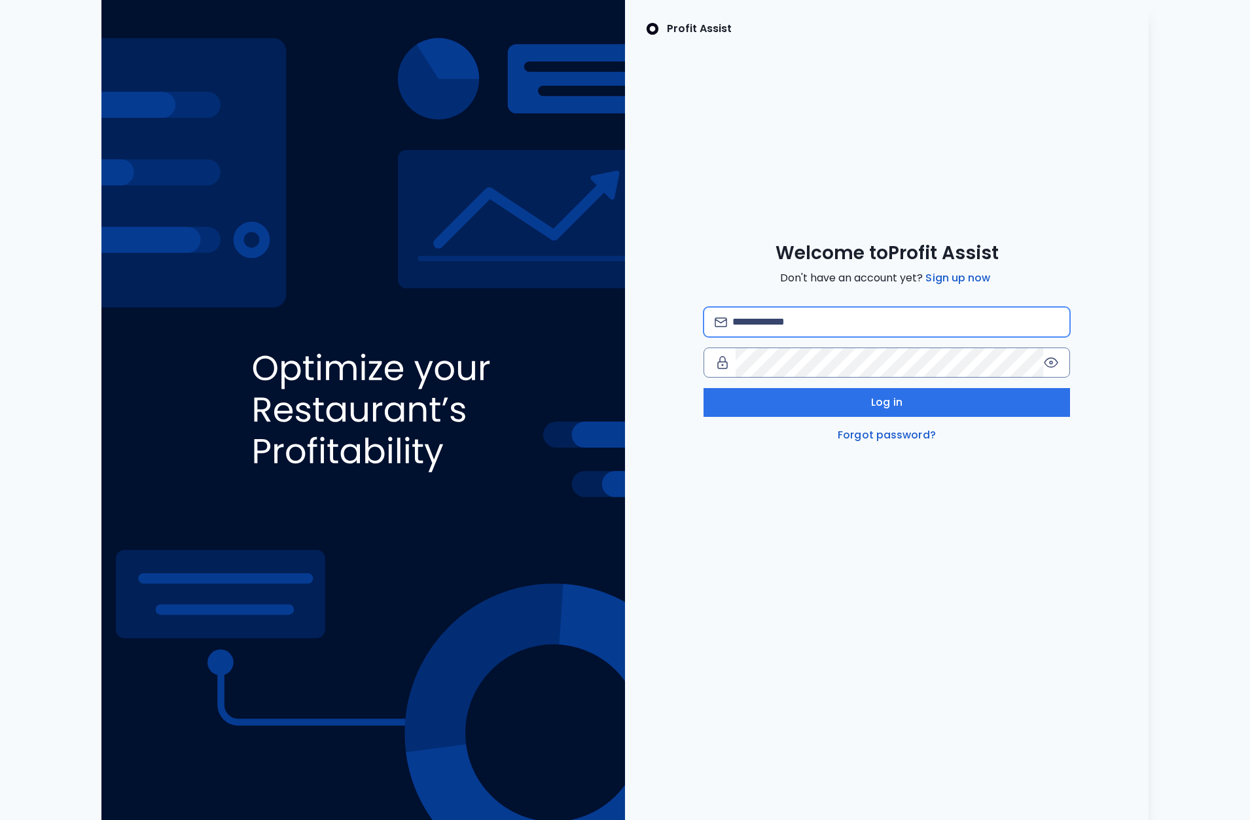 The width and height of the screenshot is (1250, 820). Describe the element at coordinates (887, 435) in the screenshot. I see `a: Forgot password?` at that location.